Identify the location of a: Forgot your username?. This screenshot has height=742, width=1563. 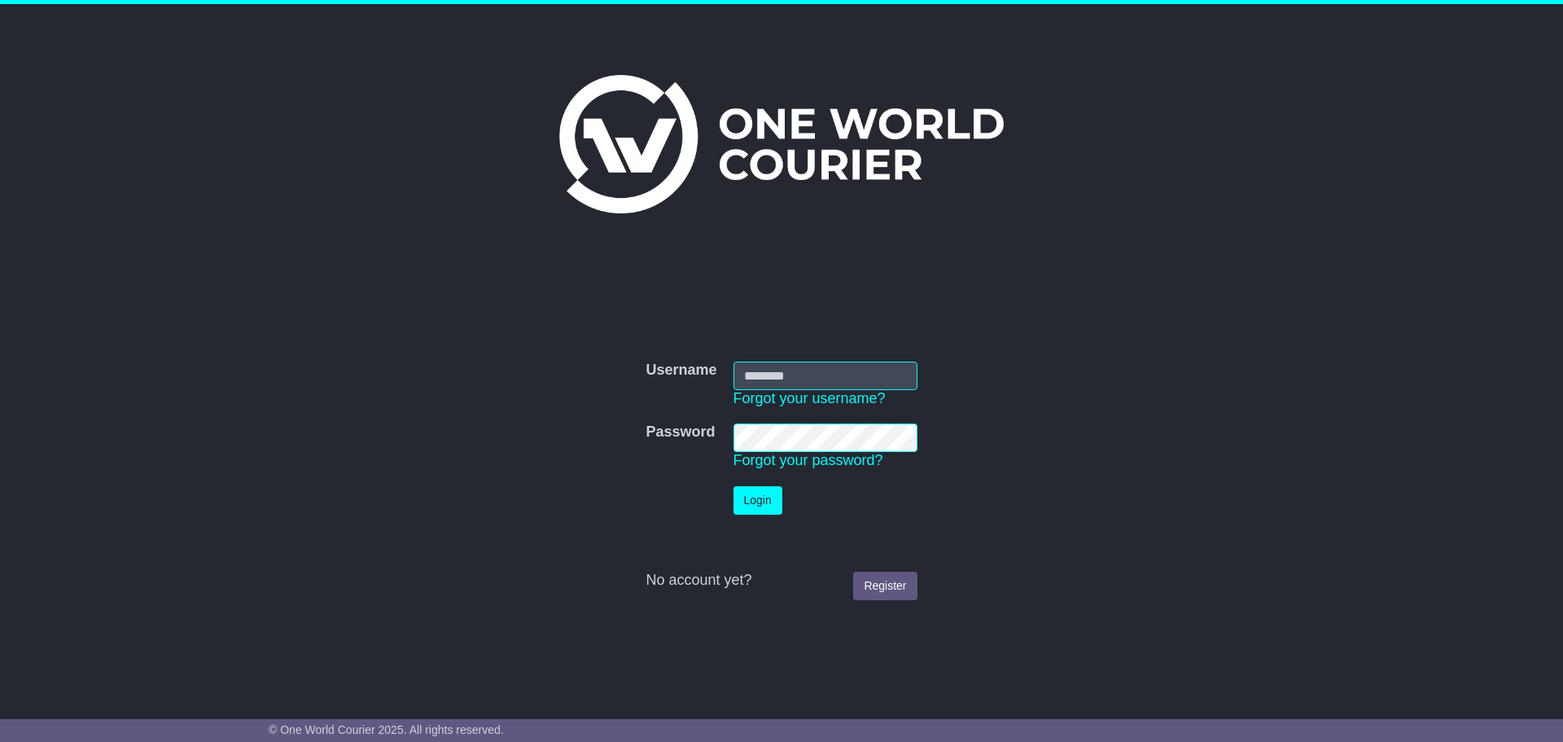
(809, 398).